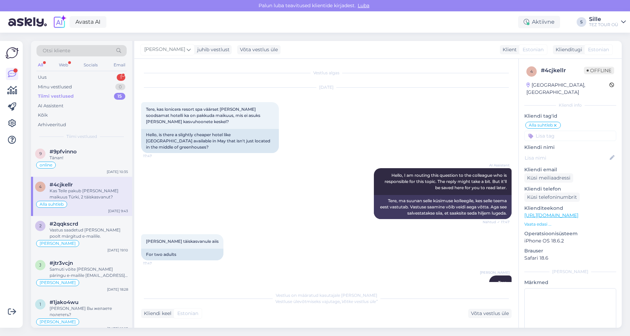 The image size is (630, 336). I want to click on div: Tänan!, so click(89, 158).